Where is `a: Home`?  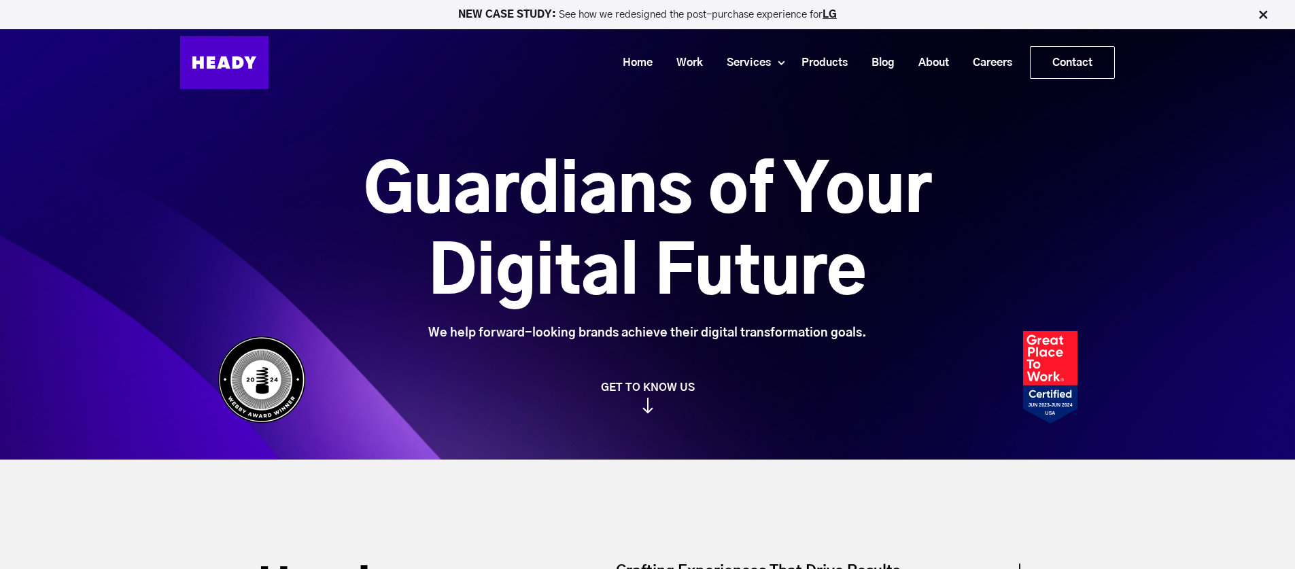
a: Home is located at coordinates (632, 63).